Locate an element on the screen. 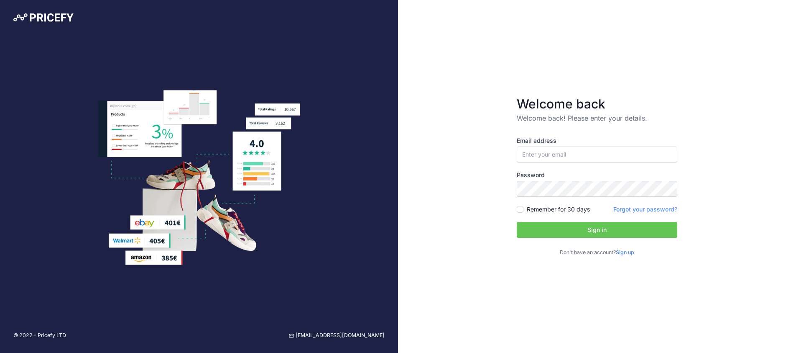  img: Pricefy is located at coordinates (43, 18).